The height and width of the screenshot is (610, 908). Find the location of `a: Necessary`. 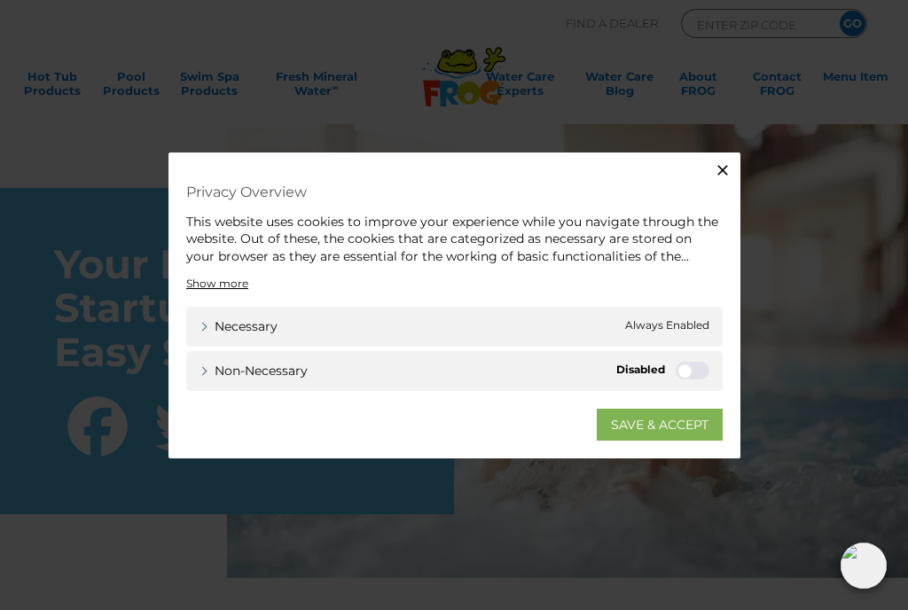

a: Necessary is located at coordinates (238, 326).